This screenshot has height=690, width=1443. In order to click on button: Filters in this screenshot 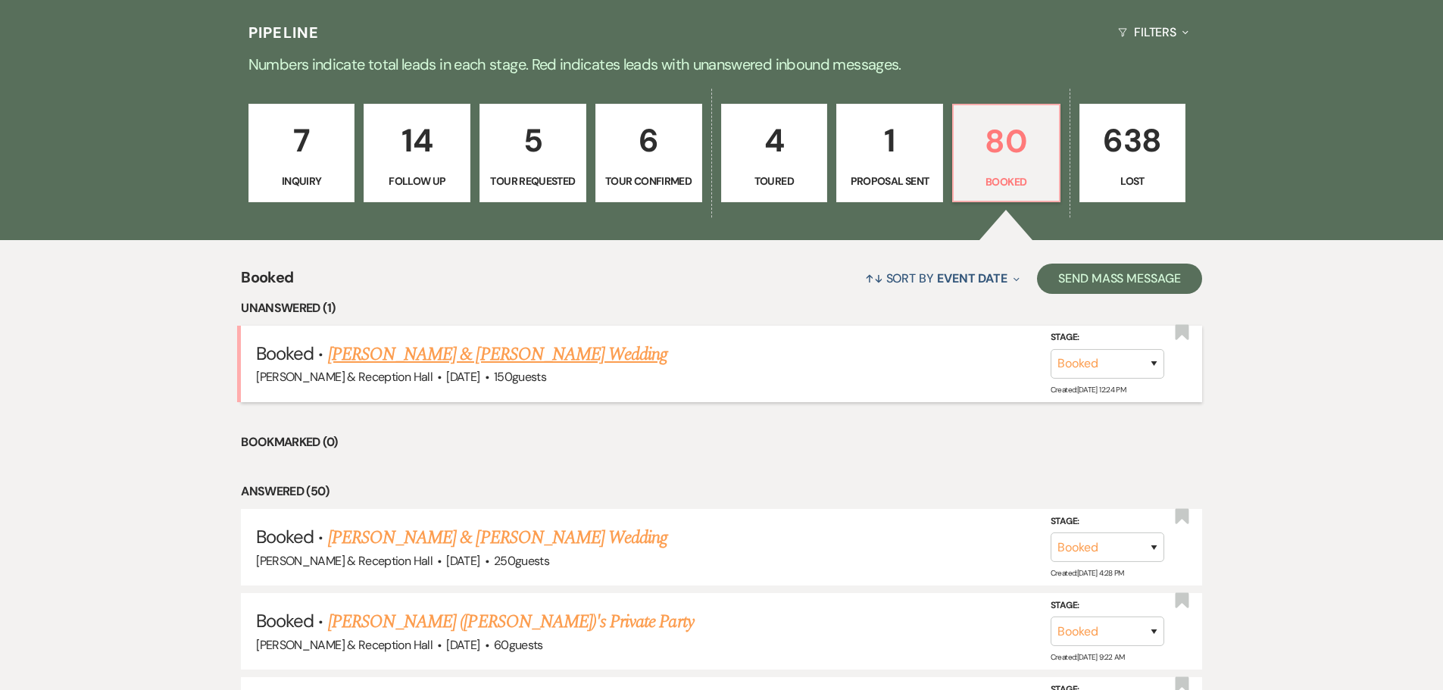, I will do `click(1153, 32)`.